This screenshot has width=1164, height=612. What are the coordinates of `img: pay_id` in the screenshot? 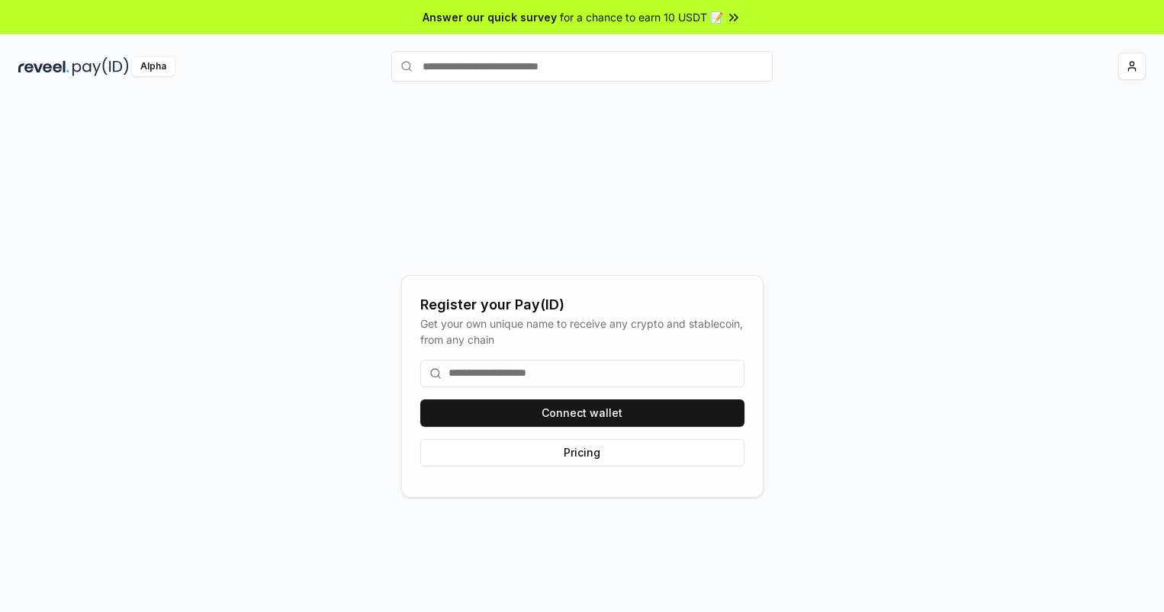 It's located at (101, 66).